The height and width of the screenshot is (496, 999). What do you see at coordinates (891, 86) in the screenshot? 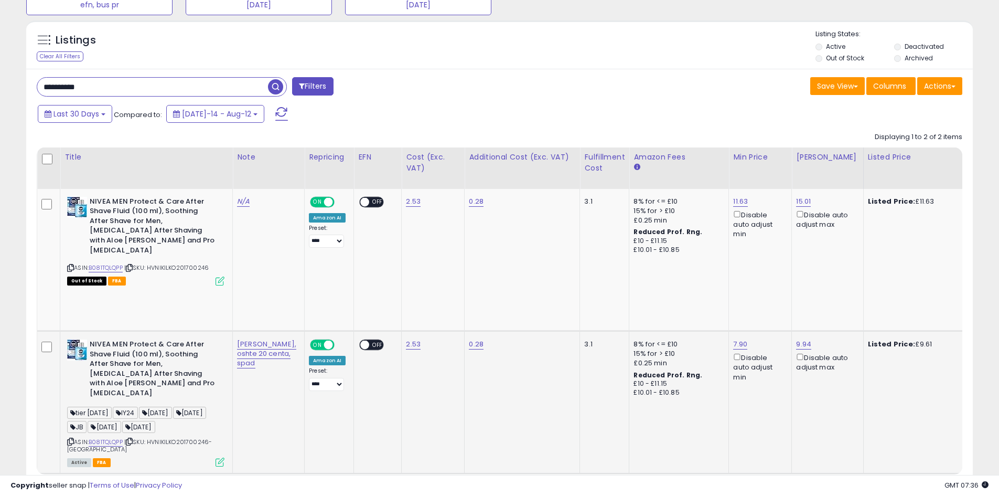
I see `button: Columns` at bounding box center [891, 86].